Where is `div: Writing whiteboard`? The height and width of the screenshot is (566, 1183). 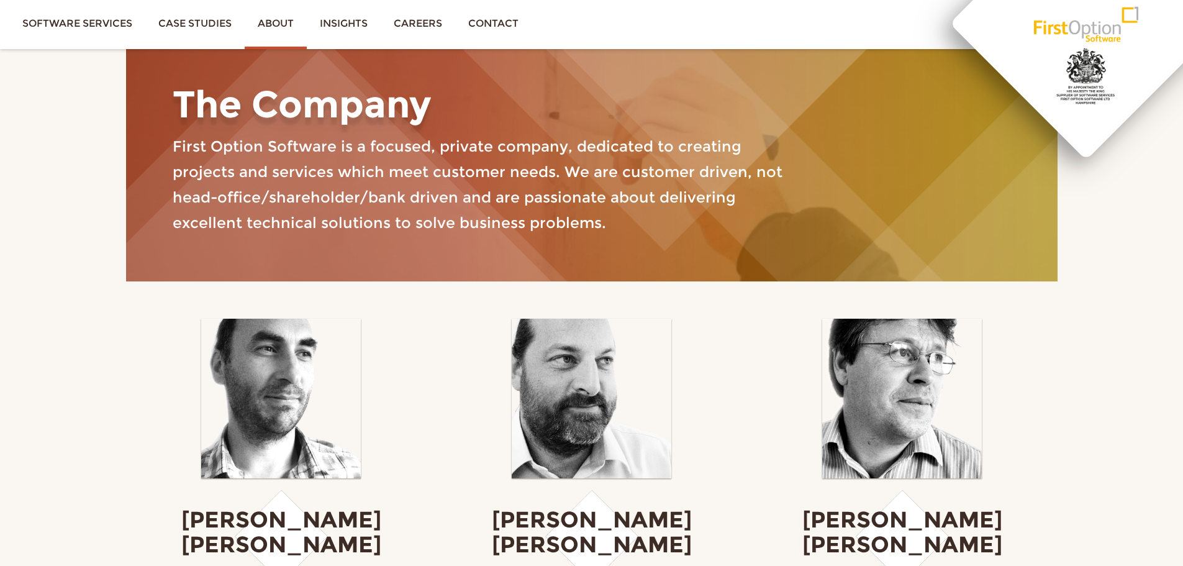 div: Writing whiteboard is located at coordinates (592, 164).